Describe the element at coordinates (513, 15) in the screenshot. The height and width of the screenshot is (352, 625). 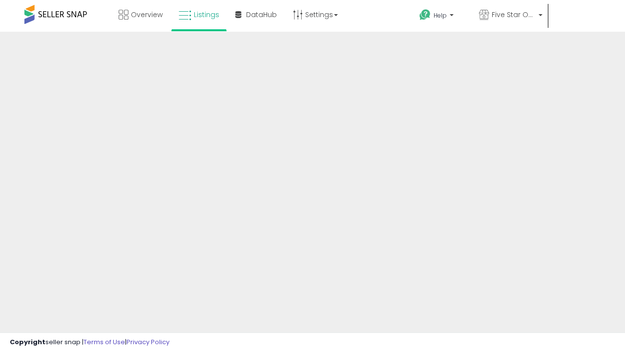
I see `span: Five Star Outlet Store` at that location.